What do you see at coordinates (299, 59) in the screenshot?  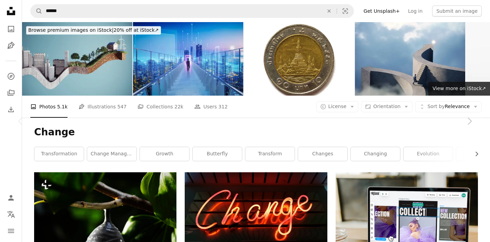 I see `img: Wat Arun, Thailand Coin 10 Thai Baht` at bounding box center [299, 59].